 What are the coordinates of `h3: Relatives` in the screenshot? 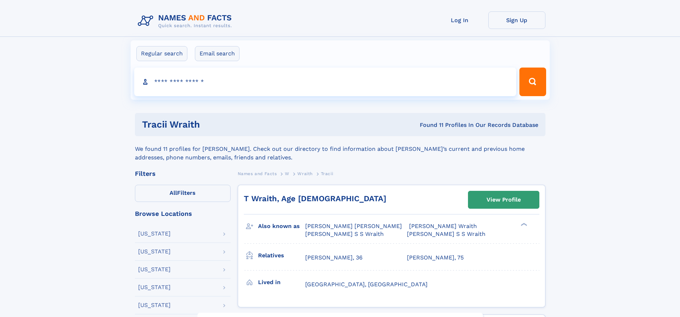 It's located at (282, 255).